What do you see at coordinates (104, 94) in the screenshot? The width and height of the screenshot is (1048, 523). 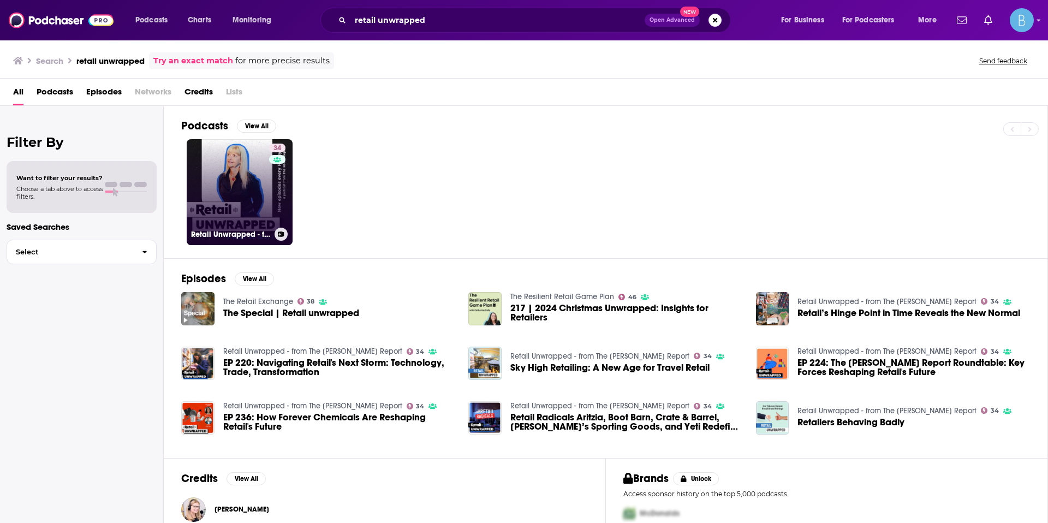 I see `span: Episodes` at bounding box center [104, 94].